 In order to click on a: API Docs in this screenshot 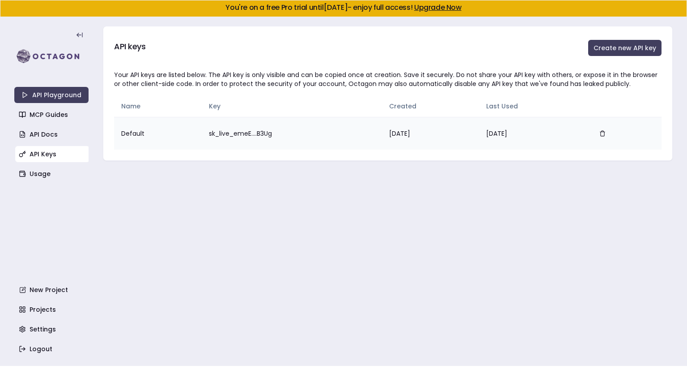, I will do `click(52, 134)`.